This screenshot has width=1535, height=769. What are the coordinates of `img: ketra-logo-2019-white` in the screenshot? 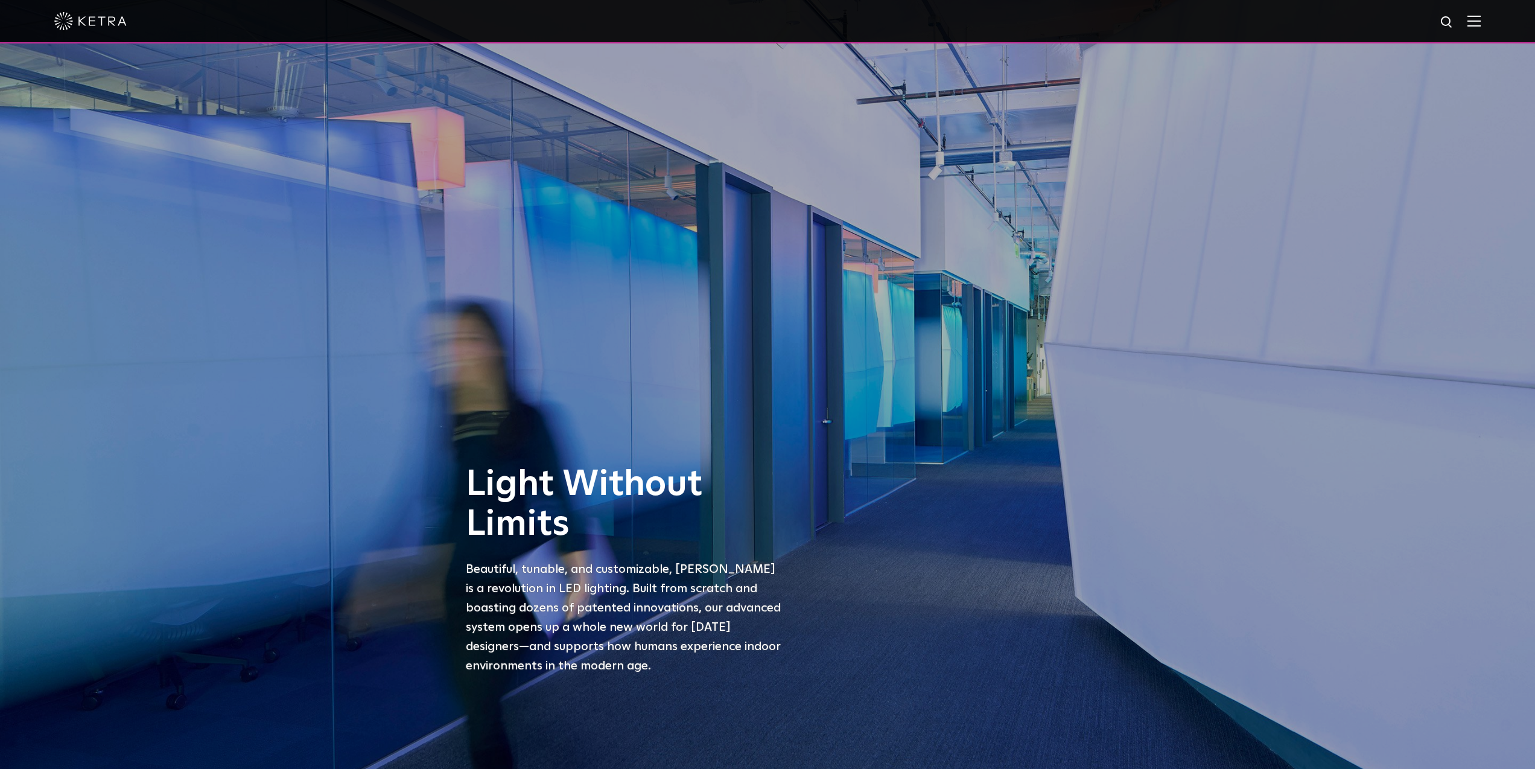 It's located at (91, 21).